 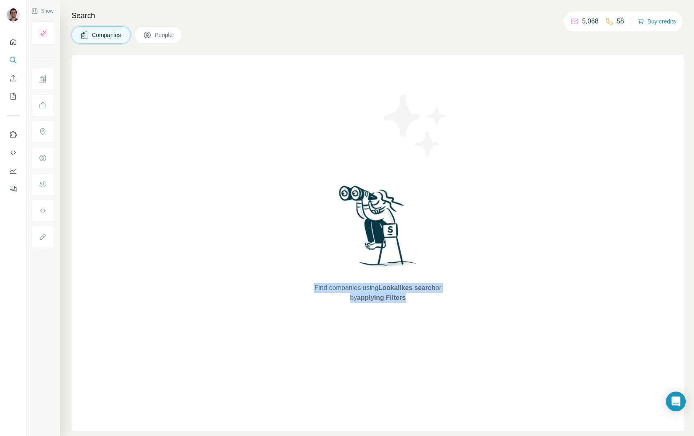 What do you see at coordinates (13, 171) in the screenshot?
I see `button: Dashboard` at bounding box center [13, 171].